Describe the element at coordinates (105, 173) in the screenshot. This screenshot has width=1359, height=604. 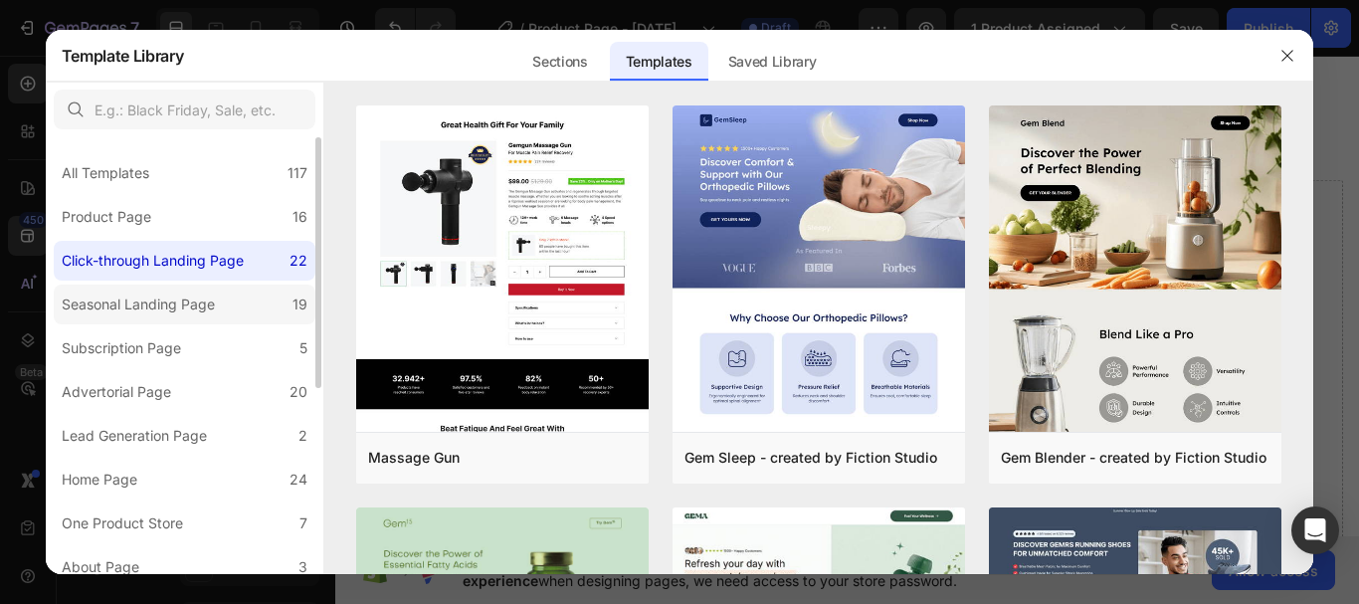
I see `div: All Templates` at that location.